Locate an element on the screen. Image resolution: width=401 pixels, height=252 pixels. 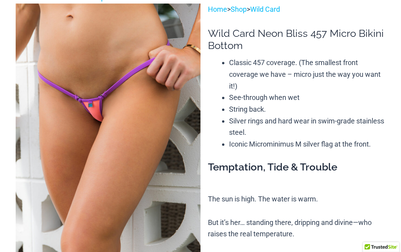
a: Home is located at coordinates (217, 9).